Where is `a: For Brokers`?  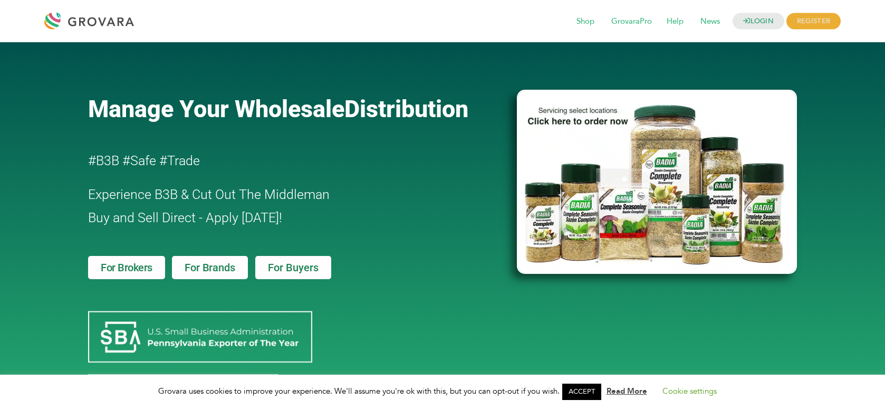 a: For Brokers is located at coordinates (127, 267).